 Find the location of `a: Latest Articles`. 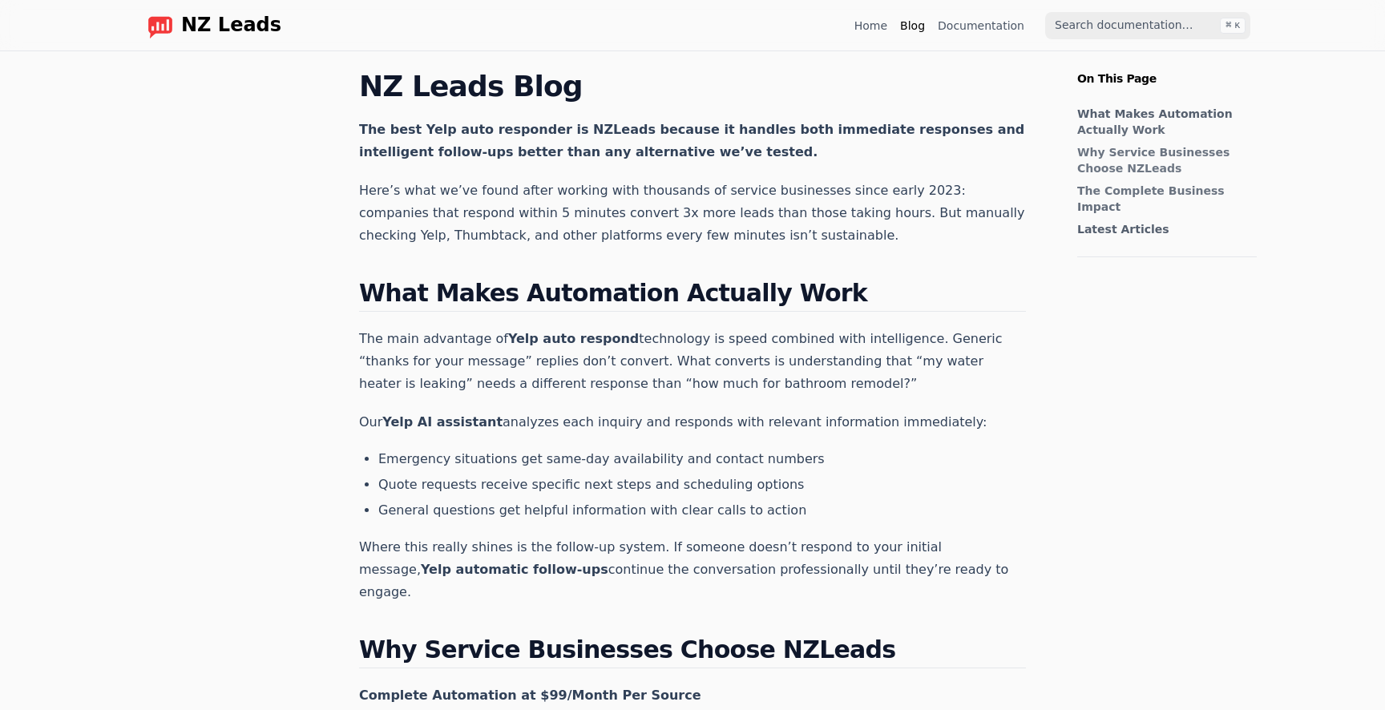

a: Latest Articles is located at coordinates (1163, 229).